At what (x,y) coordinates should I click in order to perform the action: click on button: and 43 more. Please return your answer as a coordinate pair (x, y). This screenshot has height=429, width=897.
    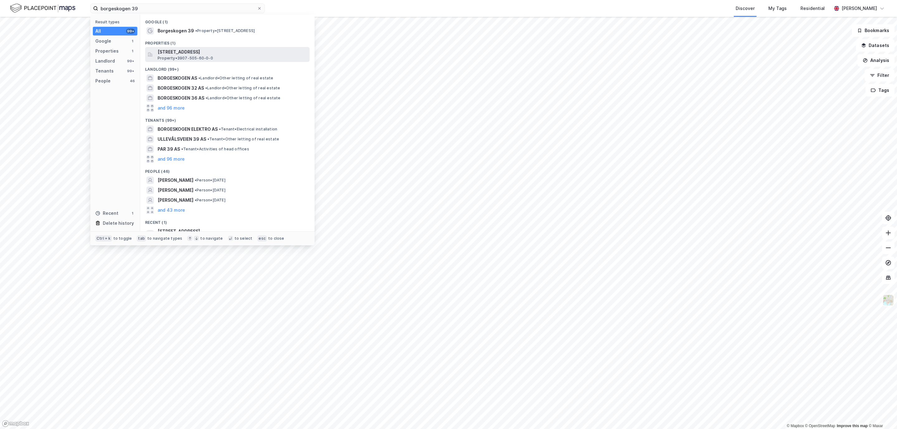
    Looking at the image, I should click on (171, 210).